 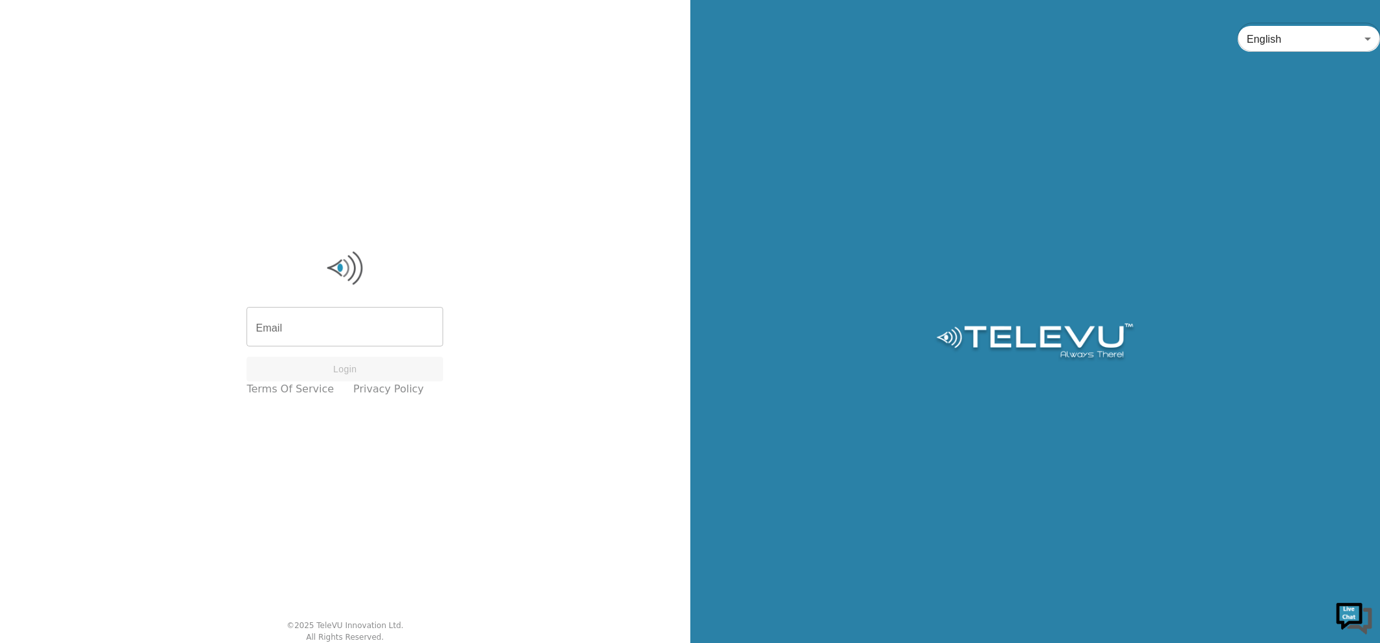 What do you see at coordinates (345, 625) in the screenshot?
I see `div: © 2025 TeleVU Innovation Ltd.` at bounding box center [345, 625].